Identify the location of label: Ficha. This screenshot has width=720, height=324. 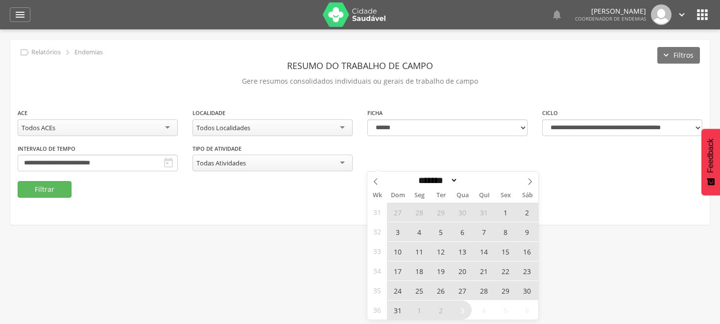
(375, 113).